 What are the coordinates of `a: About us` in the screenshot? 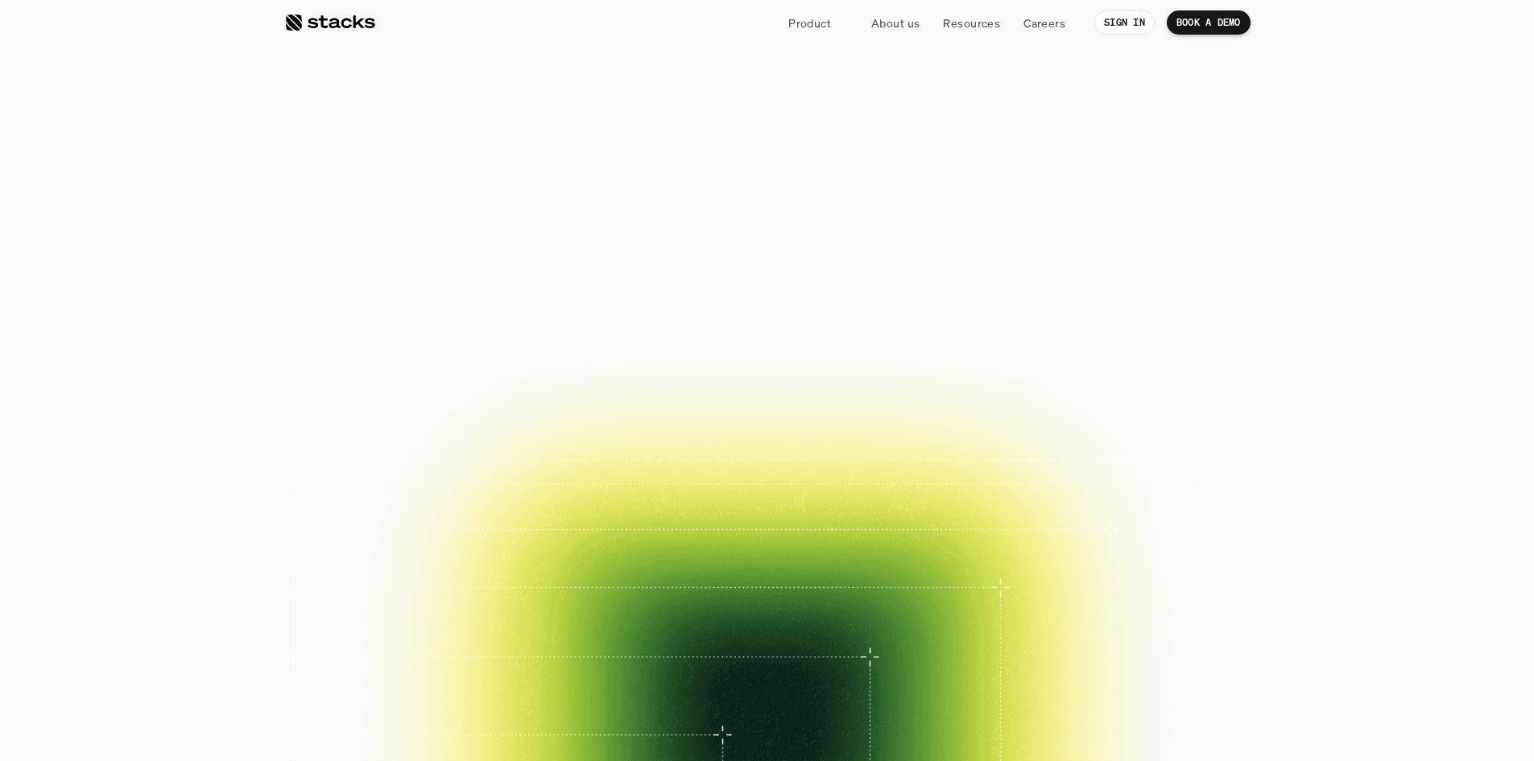 It's located at (895, 23).